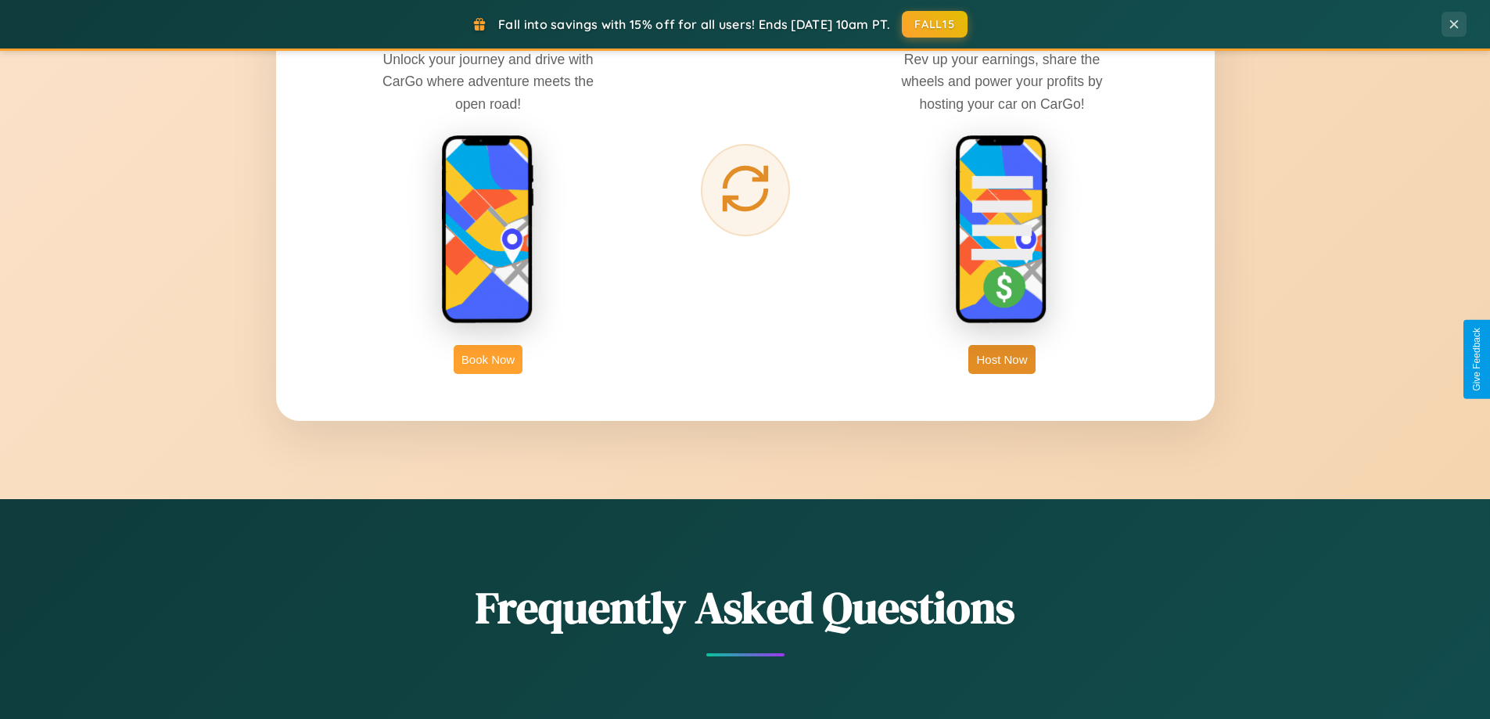 This screenshot has height=719, width=1490. Describe the element at coordinates (1001, 359) in the screenshot. I see `button: Host Now` at that location.